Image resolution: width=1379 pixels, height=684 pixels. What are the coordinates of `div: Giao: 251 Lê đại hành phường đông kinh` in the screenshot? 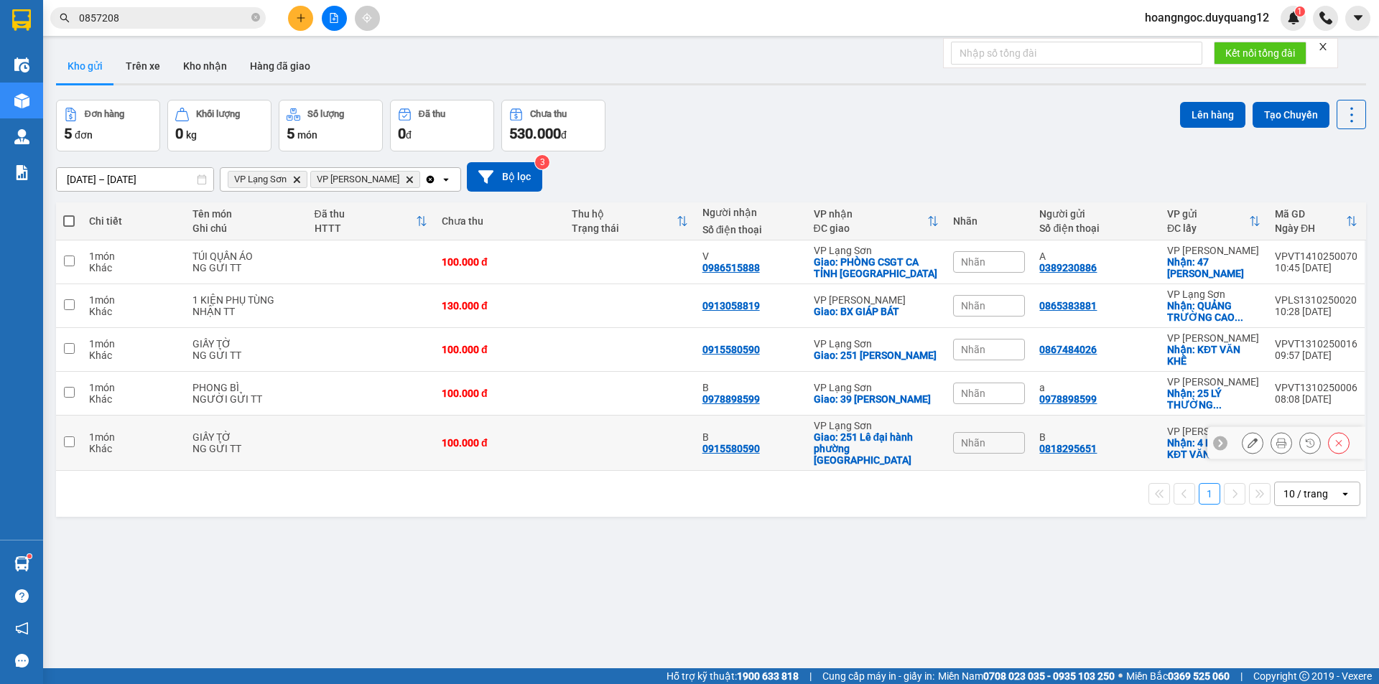 It's located at (876, 449).